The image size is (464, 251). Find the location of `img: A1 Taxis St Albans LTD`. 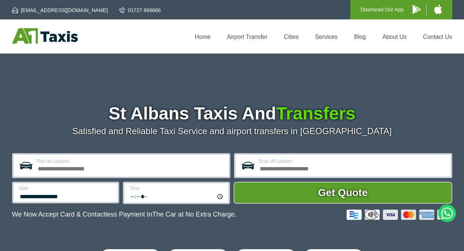

img: A1 Taxis St Albans LTD is located at coordinates (45, 36).